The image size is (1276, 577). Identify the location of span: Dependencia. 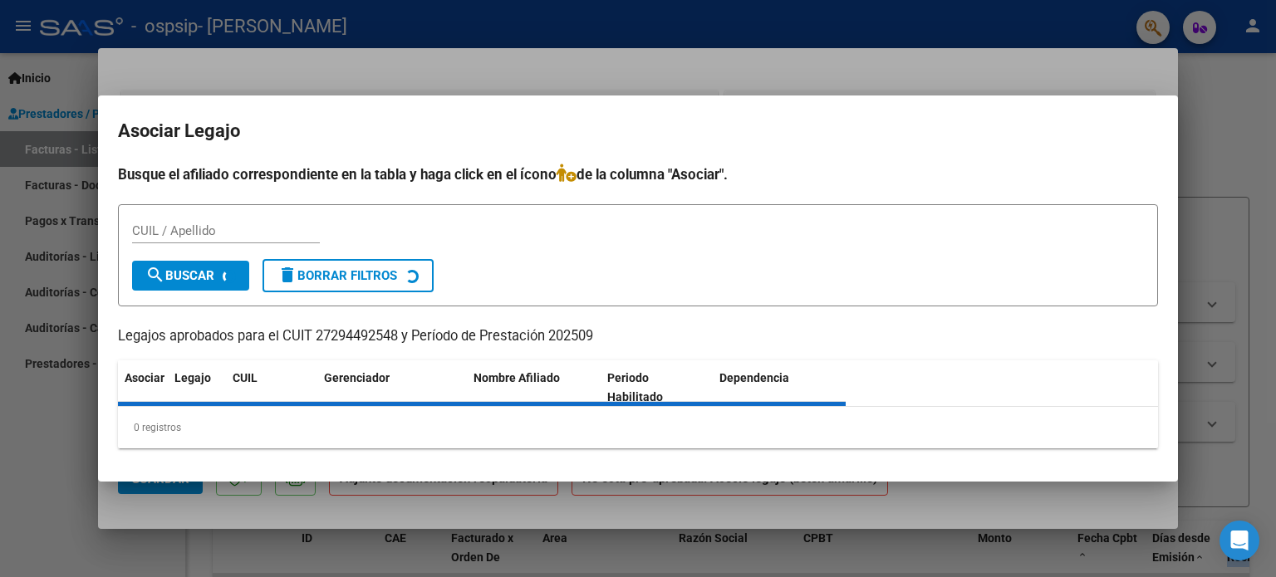
(754, 378).